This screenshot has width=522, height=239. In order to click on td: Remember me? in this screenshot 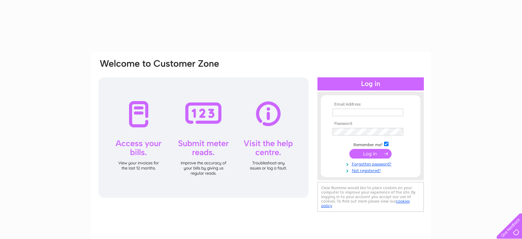, I will do `click(371, 144)`.